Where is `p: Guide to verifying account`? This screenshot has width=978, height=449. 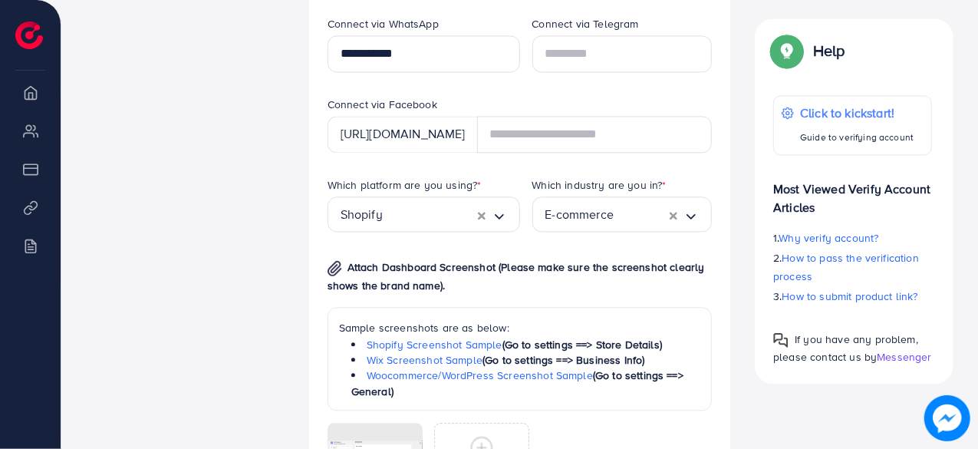
p: Guide to verifying account is located at coordinates (857, 137).